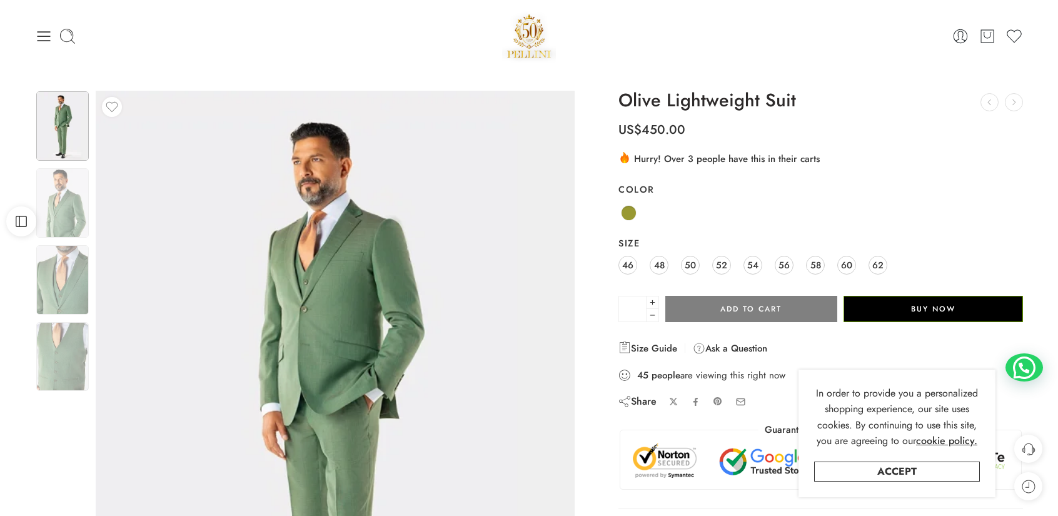 This screenshot has width=1058, height=516. What do you see at coordinates (820, 101) in the screenshot?
I see `h1: Olive Lightweight Suit` at bounding box center [820, 101].